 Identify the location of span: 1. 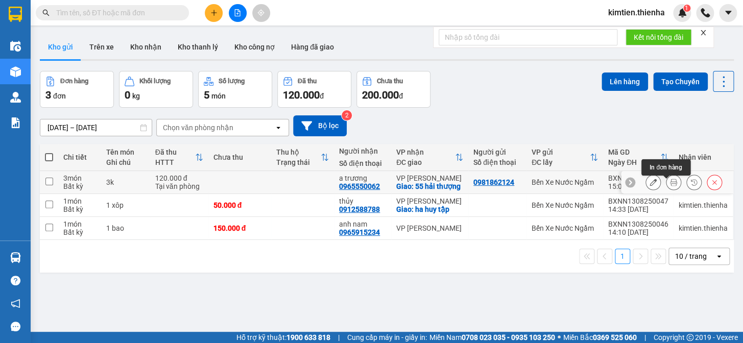
(686, 8).